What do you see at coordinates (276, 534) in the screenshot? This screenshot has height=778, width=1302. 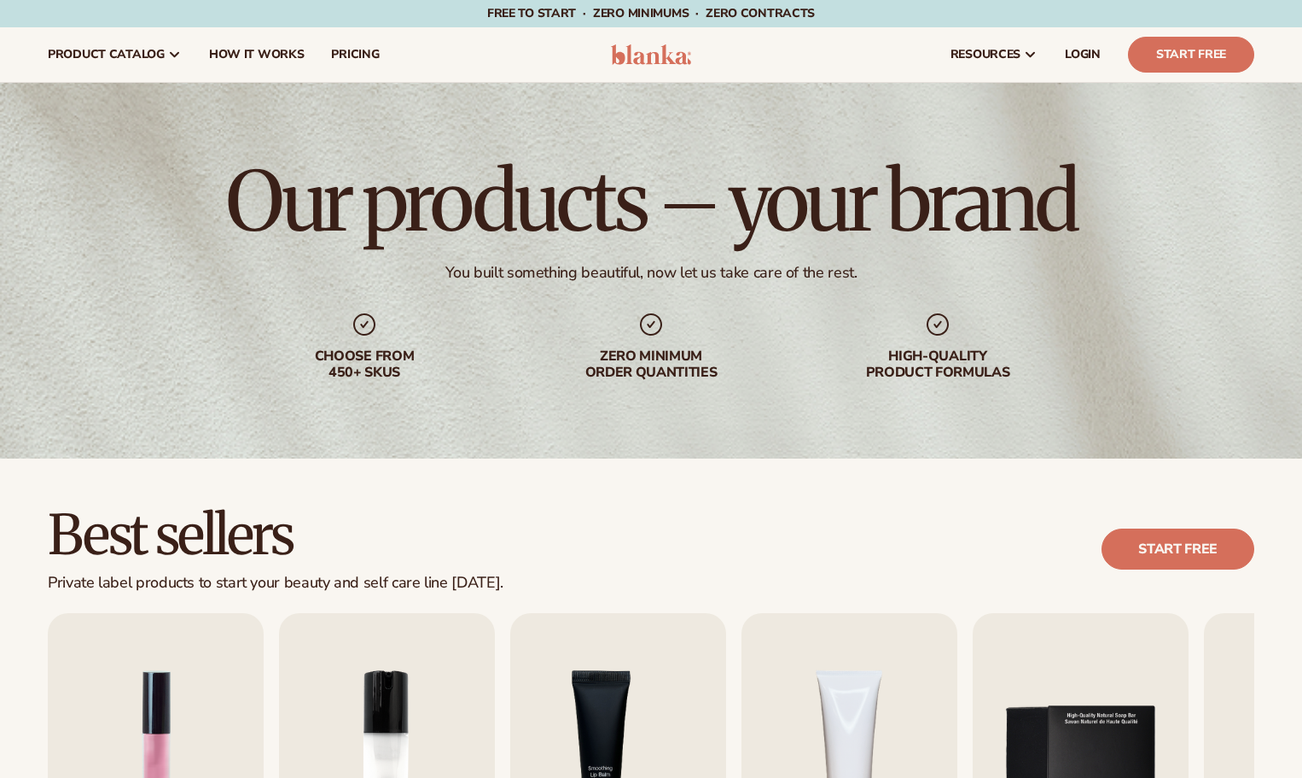 I see `h2: Best sellers` at bounding box center [276, 534].